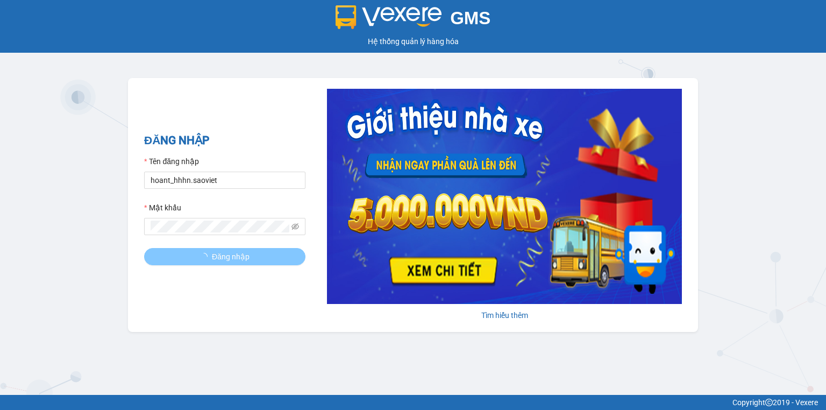 The height and width of the screenshot is (410, 826). I want to click on input: Tên đăng nhập, so click(225, 180).